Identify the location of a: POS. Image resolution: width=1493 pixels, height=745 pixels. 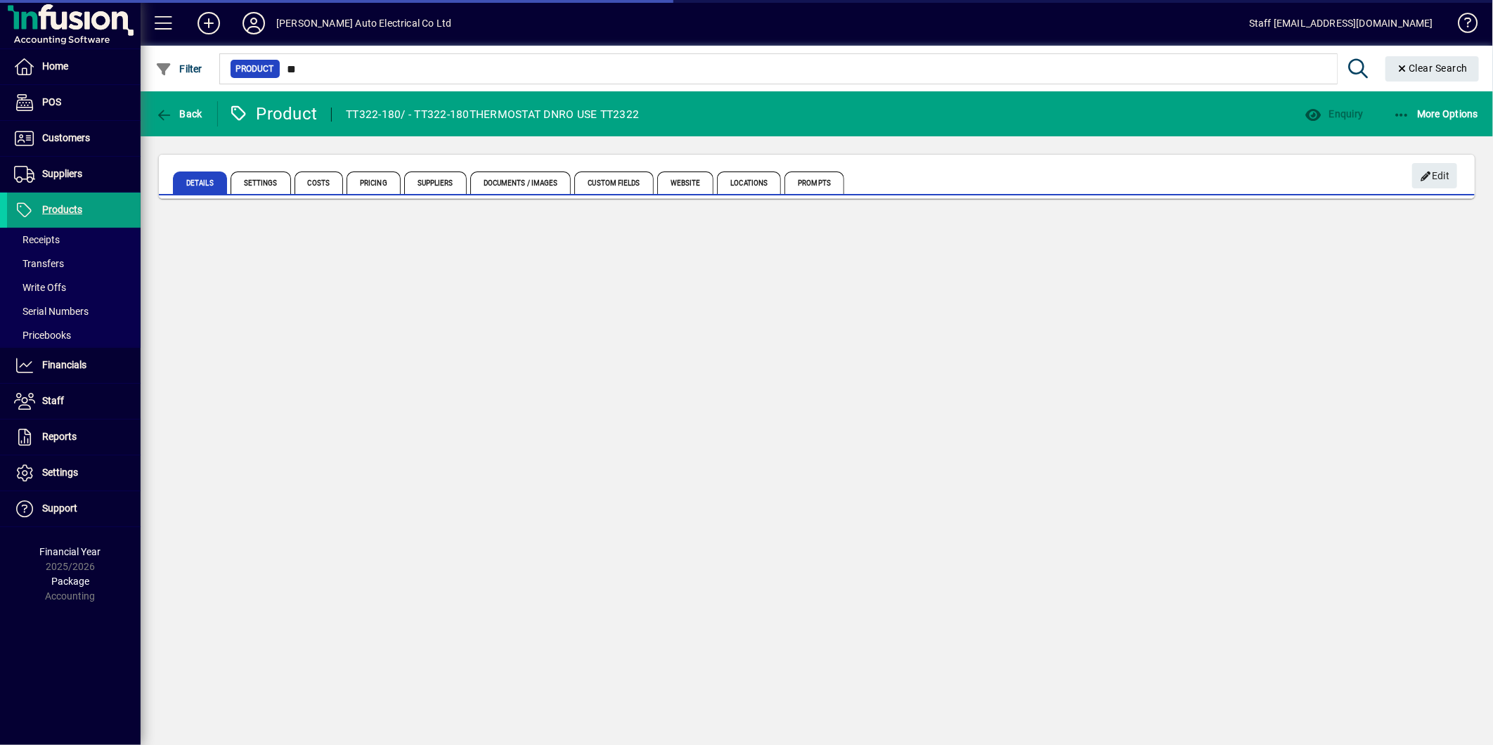
(74, 103).